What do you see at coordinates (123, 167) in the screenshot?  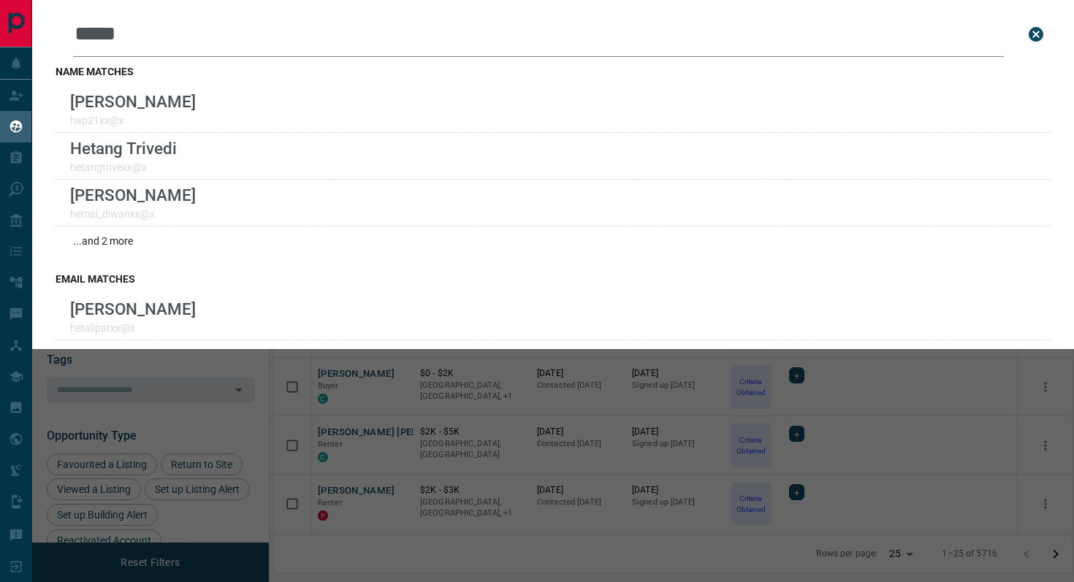 I see `p: hetangtrivexx@x` at bounding box center [123, 167].